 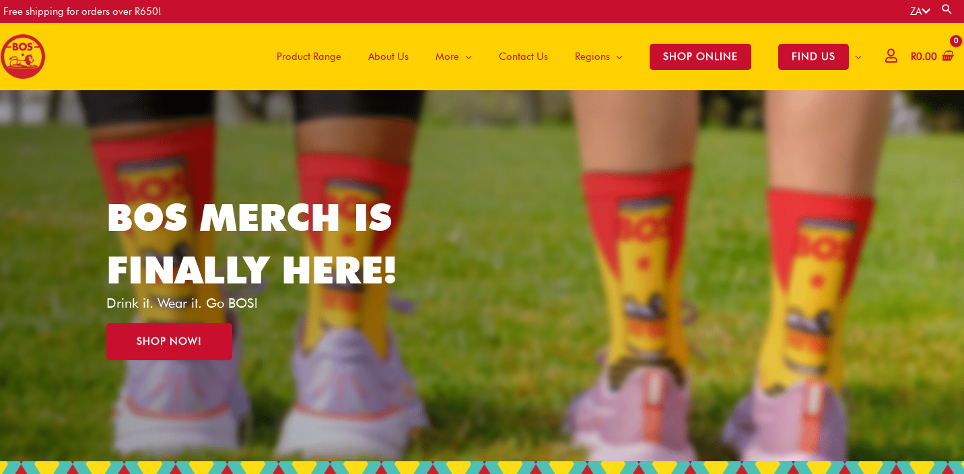 I want to click on a: SHOP ONLINE, so click(x=700, y=57).